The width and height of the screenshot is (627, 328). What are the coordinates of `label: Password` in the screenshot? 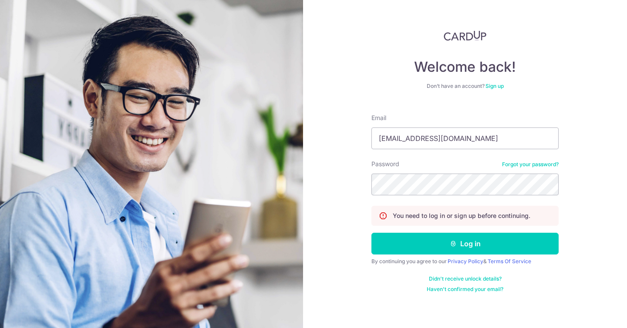 It's located at (385, 164).